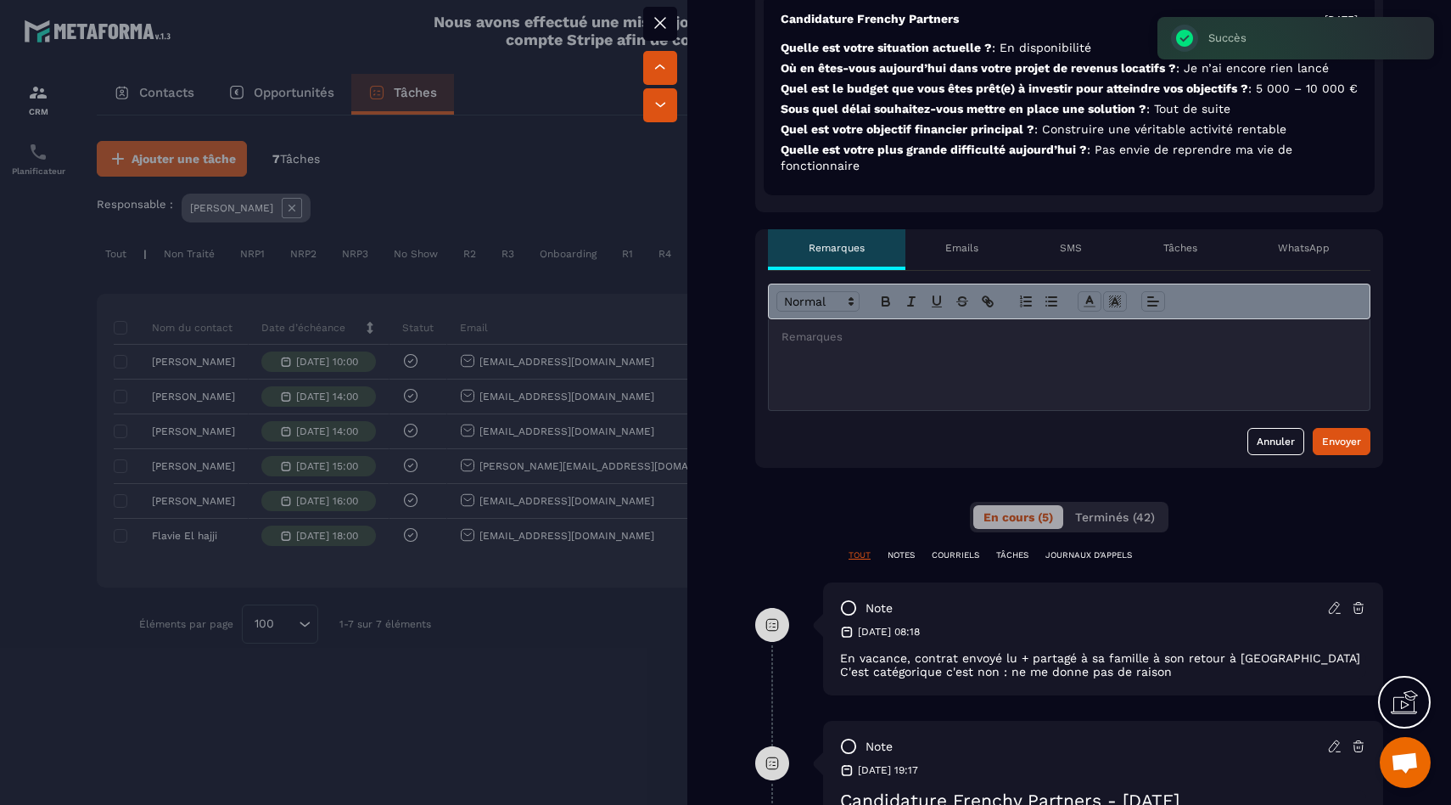  What do you see at coordinates (1070, 48) in the screenshot?
I see `p: Quelle est votre situation actuelle ?` at bounding box center [1070, 48].